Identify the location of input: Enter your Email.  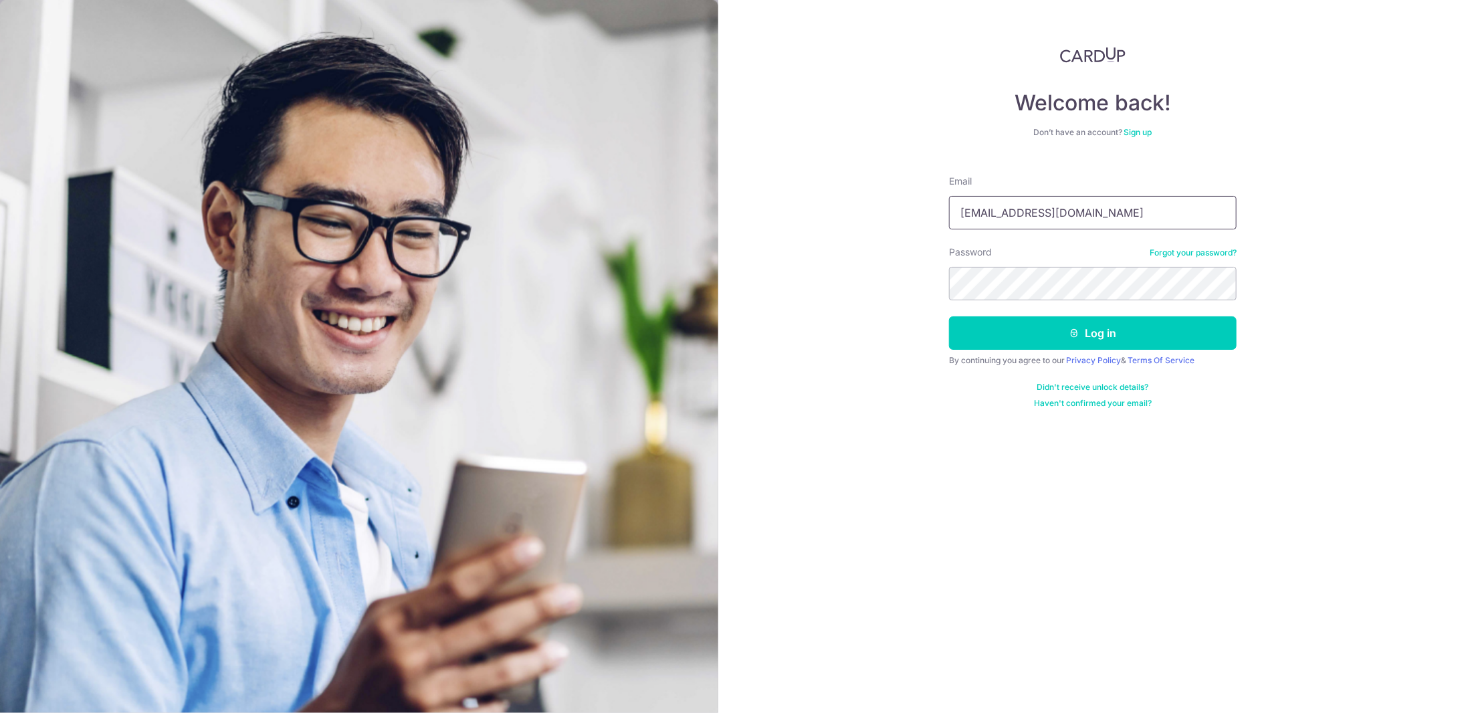
(1093, 213).